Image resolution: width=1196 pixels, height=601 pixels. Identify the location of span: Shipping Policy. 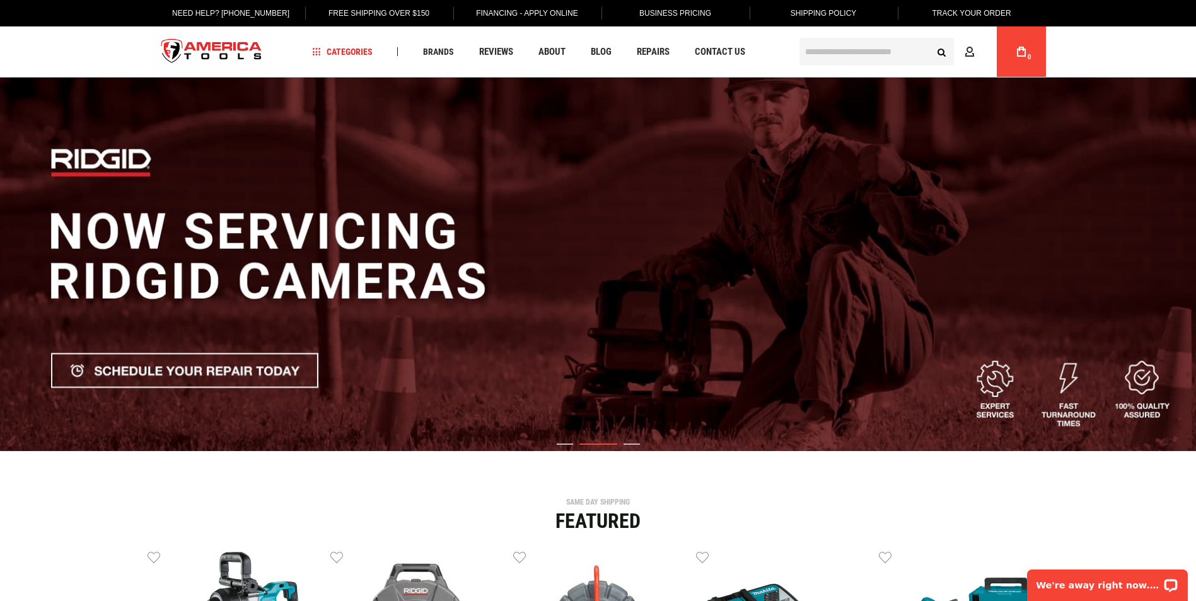
(823, 13).